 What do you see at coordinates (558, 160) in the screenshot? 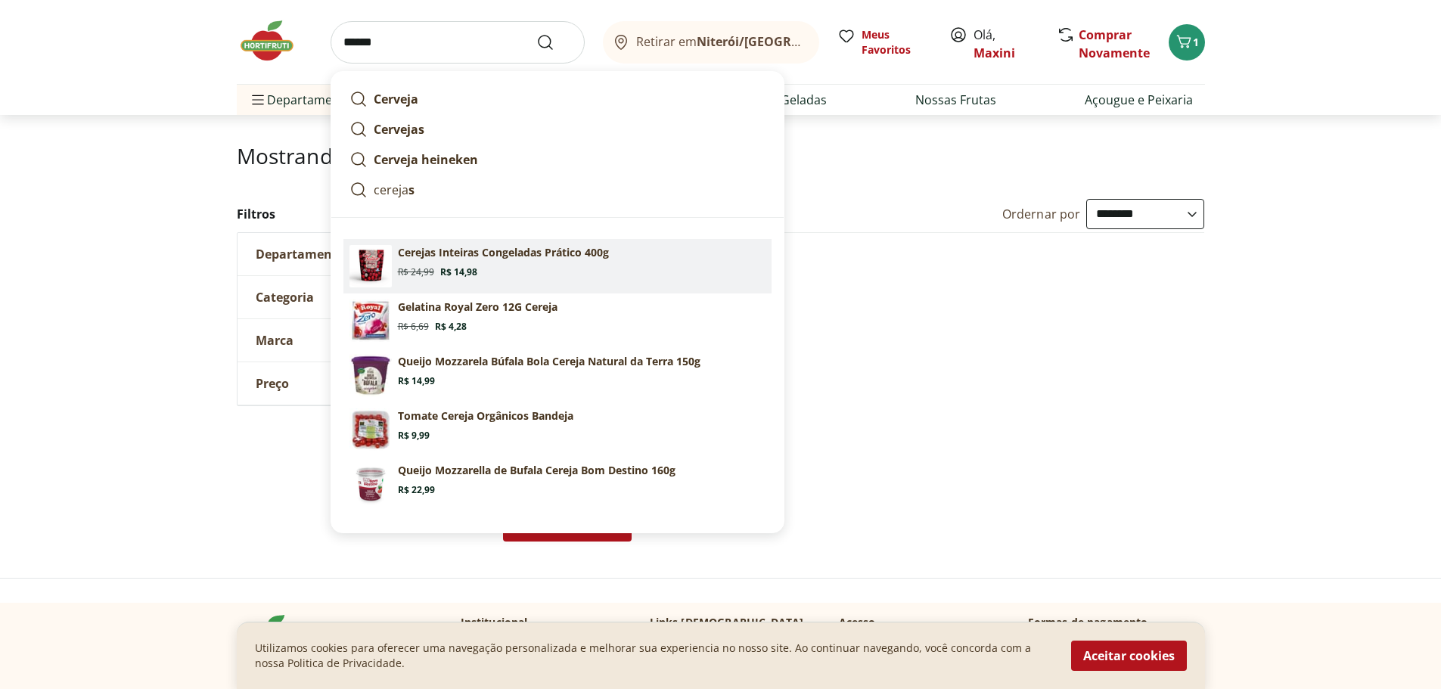
I see `a: Cerveja heineken` at bounding box center [558, 160].